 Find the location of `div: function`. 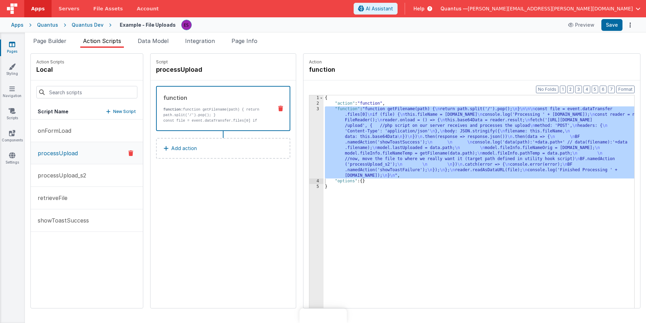

div: function is located at coordinates (215, 98).